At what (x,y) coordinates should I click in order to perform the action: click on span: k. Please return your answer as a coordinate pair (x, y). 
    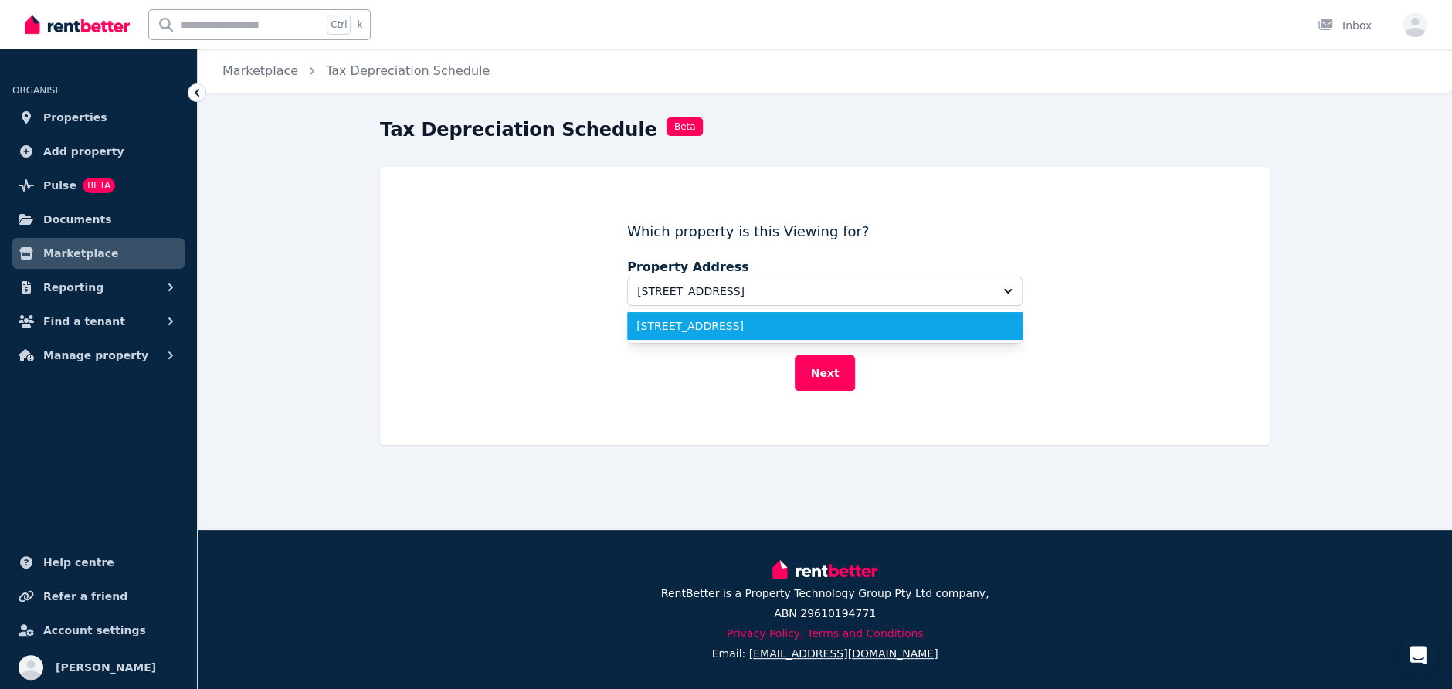
    Looking at the image, I should click on (359, 25).